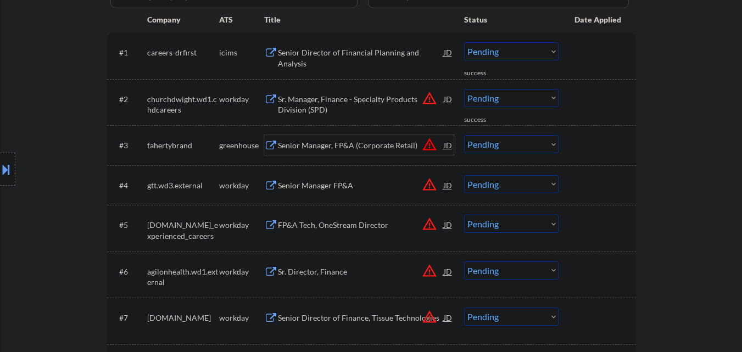  What do you see at coordinates (599, 20) in the screenshot?
I see `div: Date Applied` at bounding box center [599, 20].